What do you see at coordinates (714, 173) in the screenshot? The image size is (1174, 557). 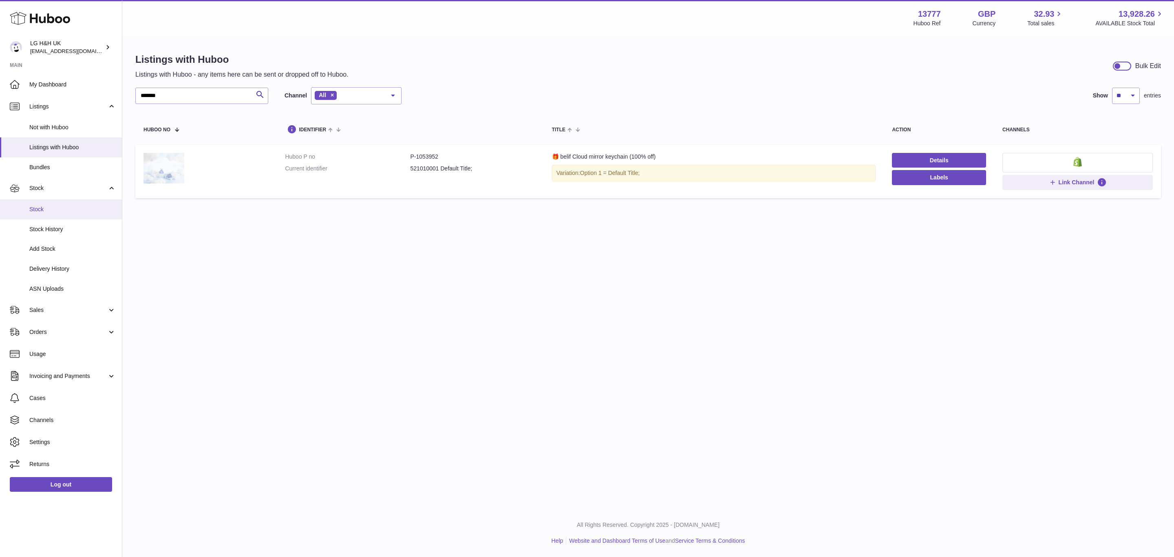 I see `div: Variation:` at bounding box center [714, 173].